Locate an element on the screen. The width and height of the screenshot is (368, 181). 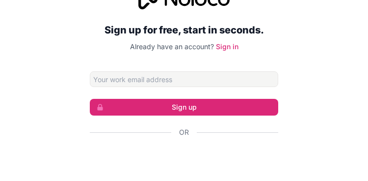
span: Already have an account? is located at coordinates (172, 46).